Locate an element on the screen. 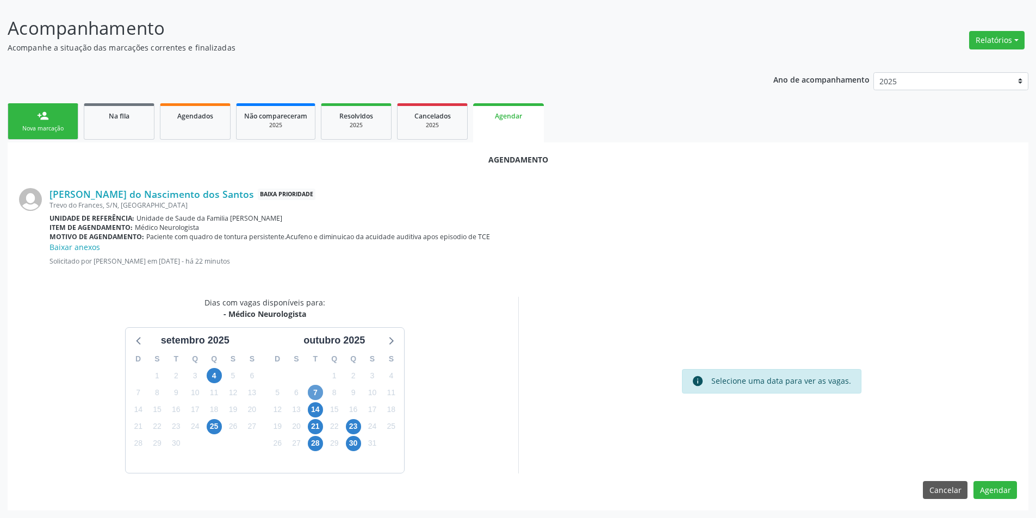  span: quinta-feira, 9 de outubro de 2025 is located at coordinates (353, 393).